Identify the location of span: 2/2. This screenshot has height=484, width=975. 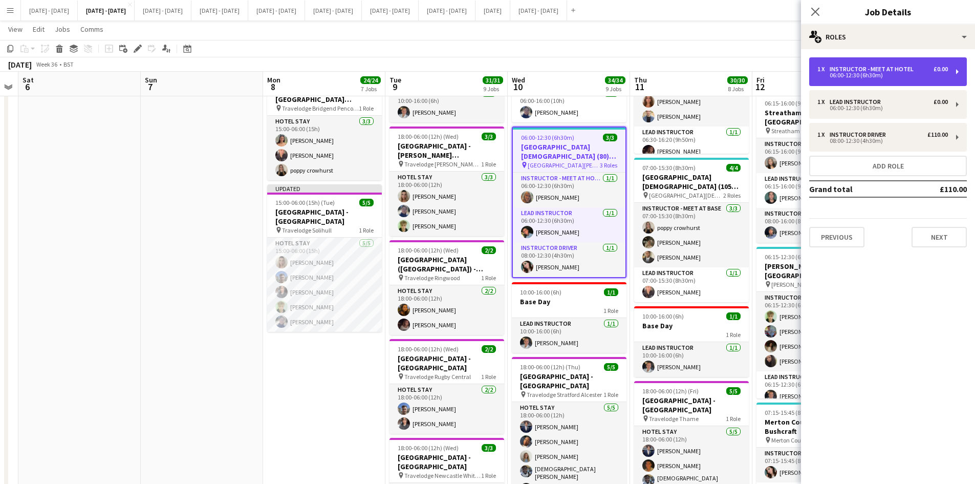
(489, 250).